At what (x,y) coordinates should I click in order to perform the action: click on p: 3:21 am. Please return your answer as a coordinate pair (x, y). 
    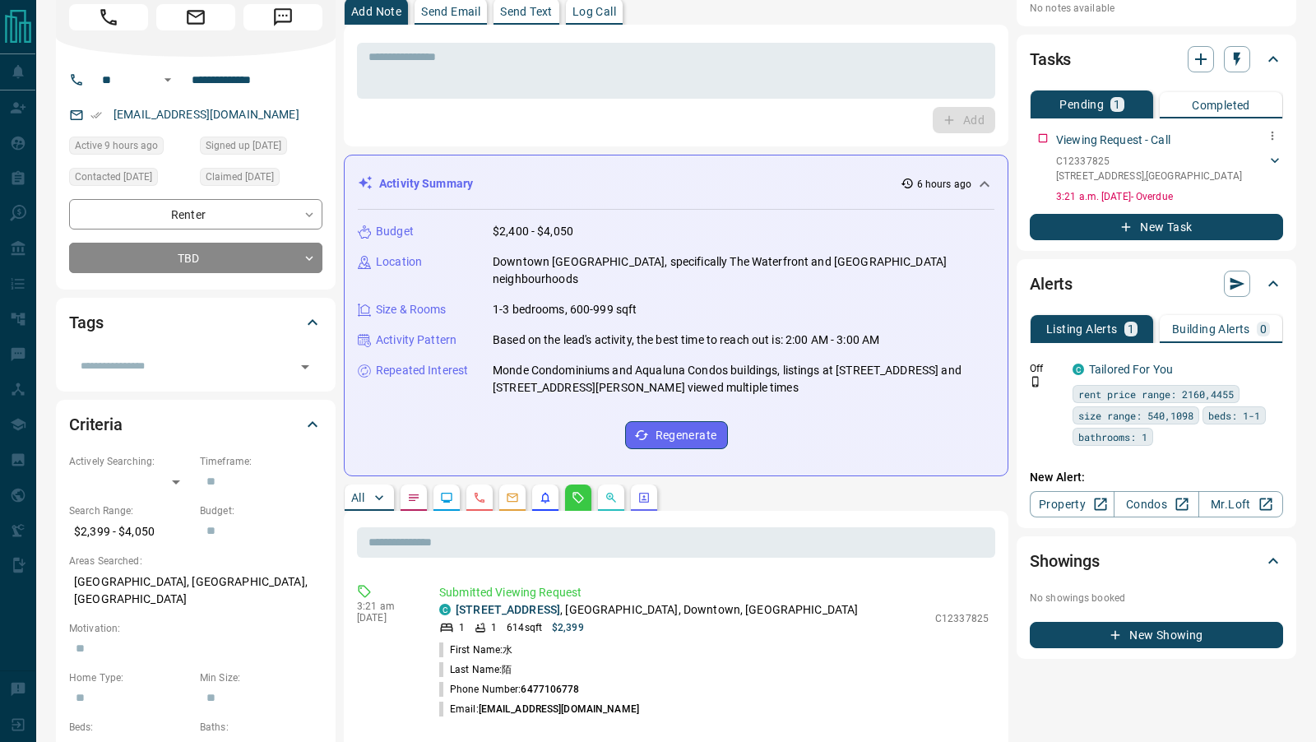
    Looking at the image, I should click on (386, 606).